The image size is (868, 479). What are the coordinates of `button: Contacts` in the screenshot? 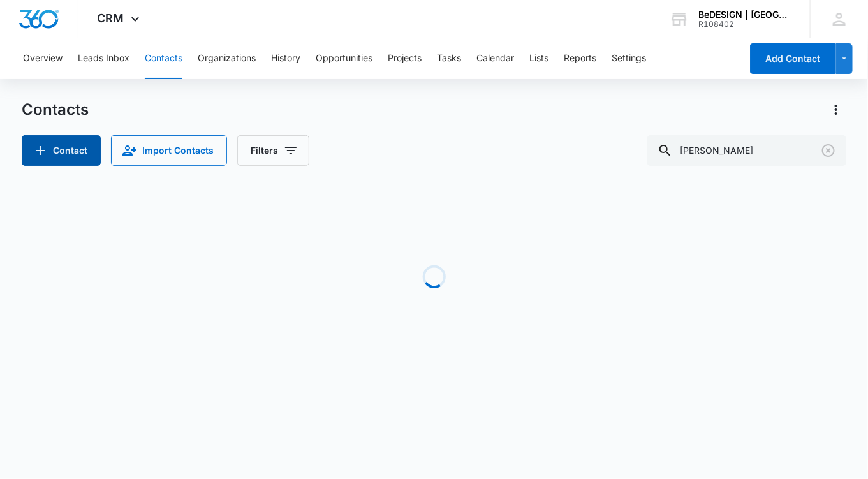 It's located at (163, 59).